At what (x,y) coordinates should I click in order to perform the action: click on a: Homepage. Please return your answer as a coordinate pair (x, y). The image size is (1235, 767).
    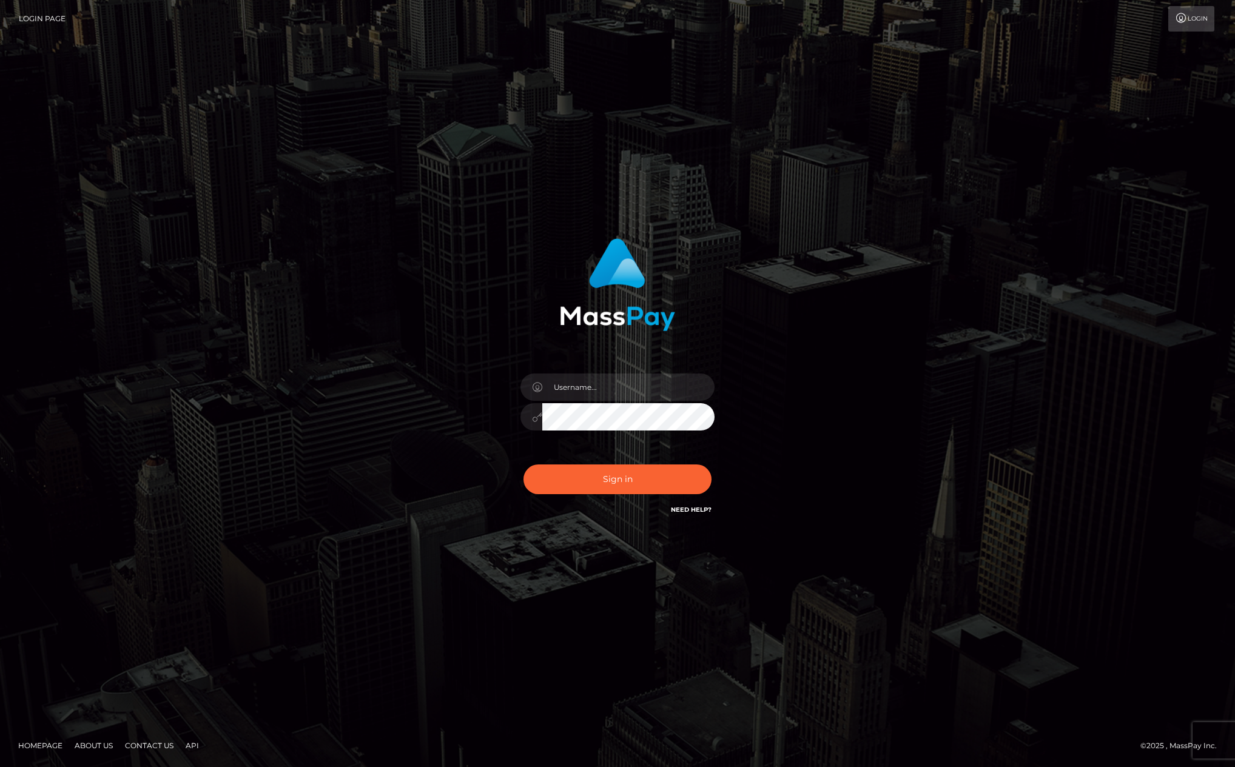
    Looking at the image, I should click on (40, 746).